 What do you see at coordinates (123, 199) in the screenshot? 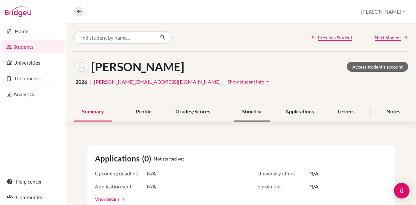
I see `a: arrow_forward` at bounding box center [123, 199].